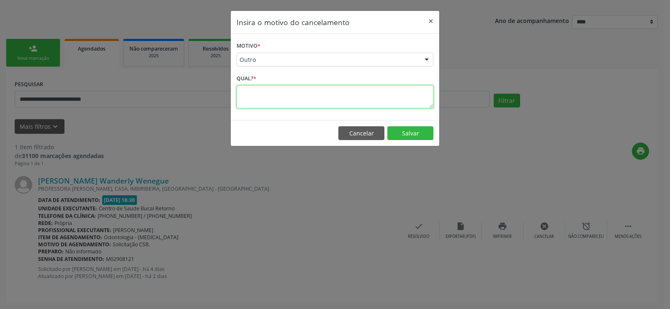 Image resolution: width=670 pixels, height=309 pixels. I want to click on label: Motivo, so click(248, 46).